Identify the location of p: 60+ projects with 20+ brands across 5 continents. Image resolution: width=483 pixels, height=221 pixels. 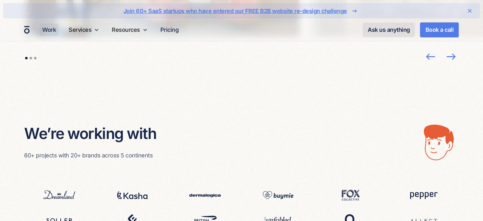
(146, 155).